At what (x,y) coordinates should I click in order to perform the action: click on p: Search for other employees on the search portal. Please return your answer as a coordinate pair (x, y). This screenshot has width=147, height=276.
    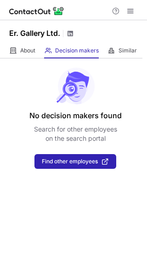
    Looking at the image, I should click on (76, 134).